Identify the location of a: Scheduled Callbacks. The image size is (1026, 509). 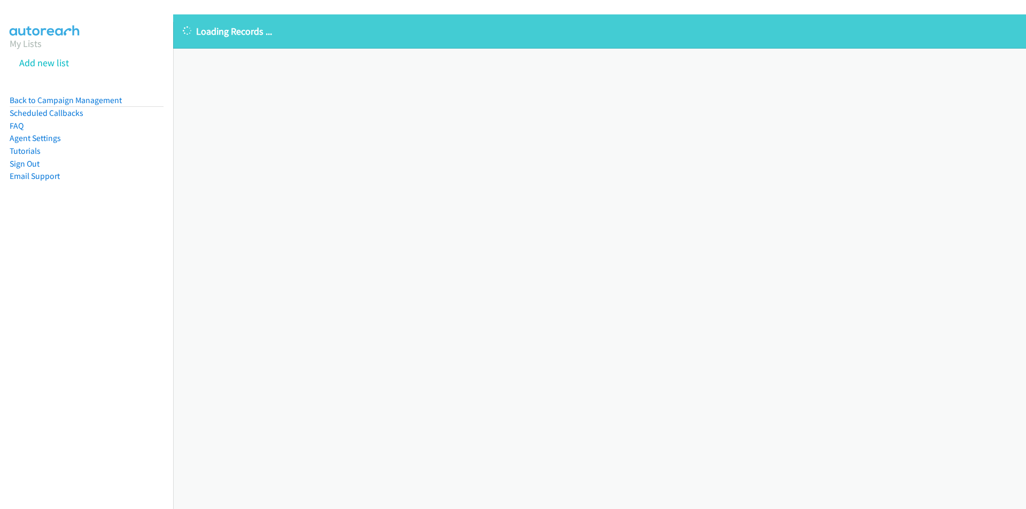
(46, 113).